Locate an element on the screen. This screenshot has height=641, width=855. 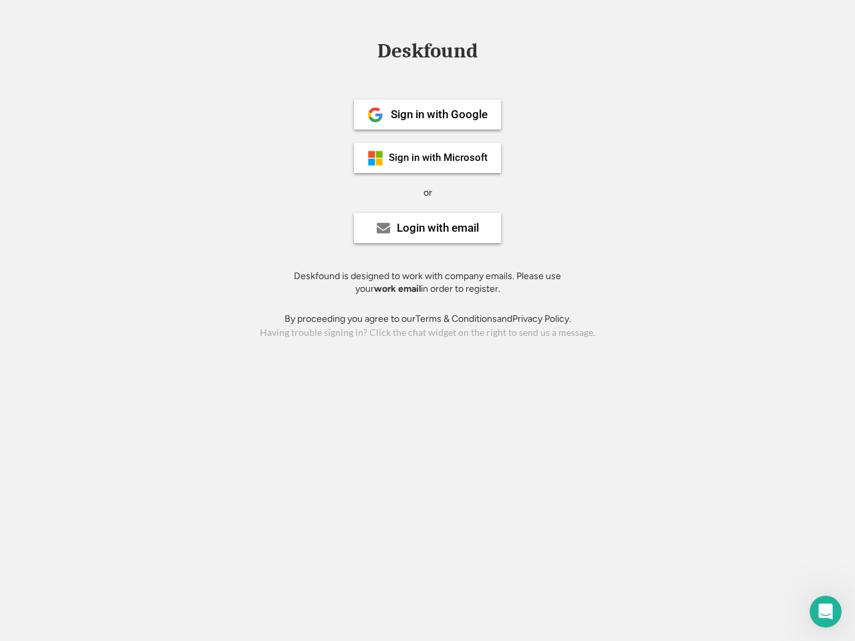
strong: work email is located at coordinates (397, 289).